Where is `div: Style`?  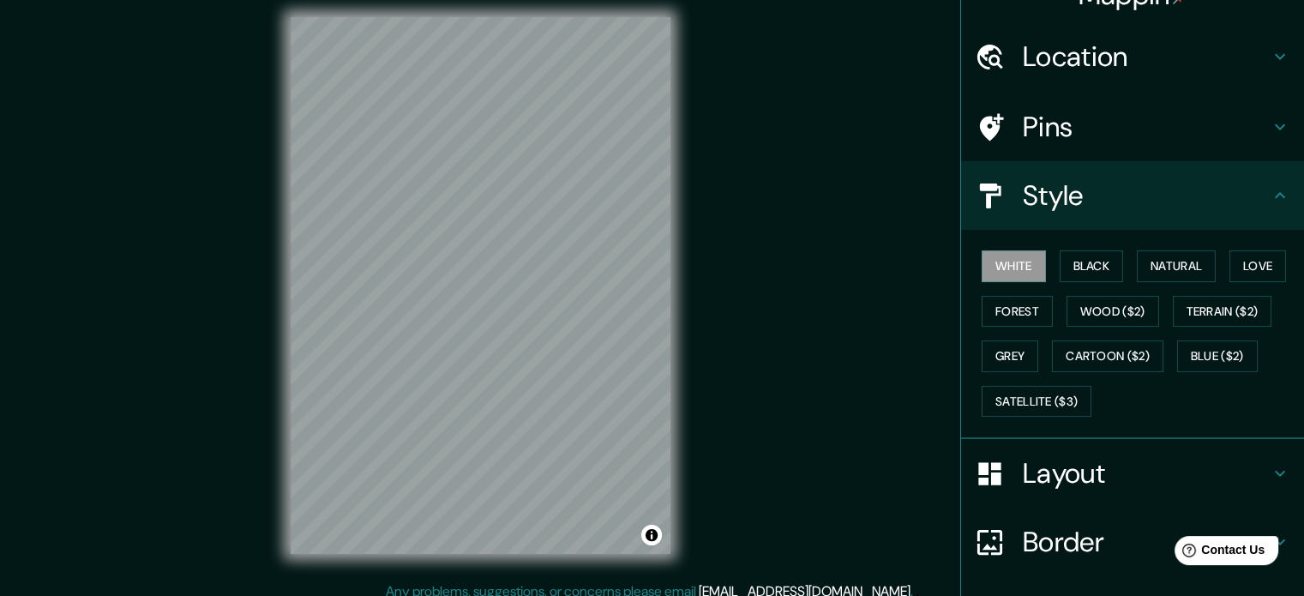
div: Style is located at coordinates (1132, 195).